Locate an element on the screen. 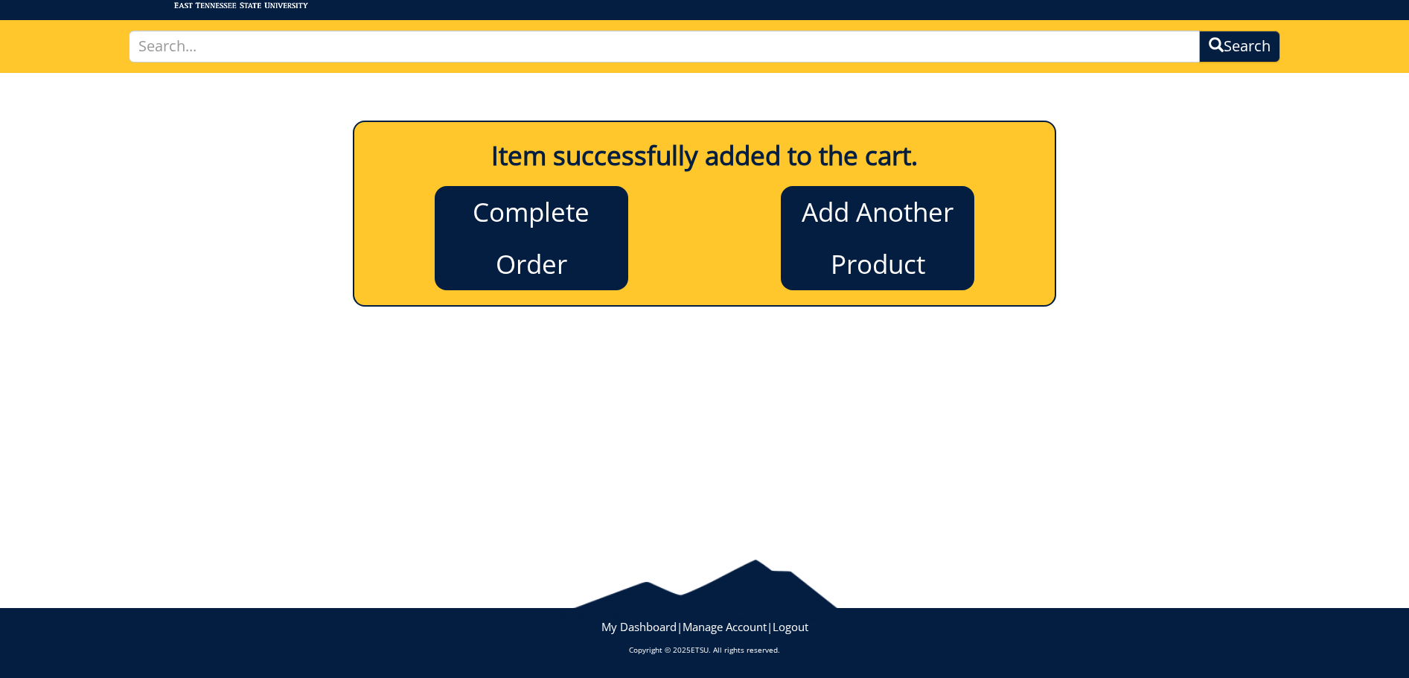  input: Search... is located at coordinates (665, 46).